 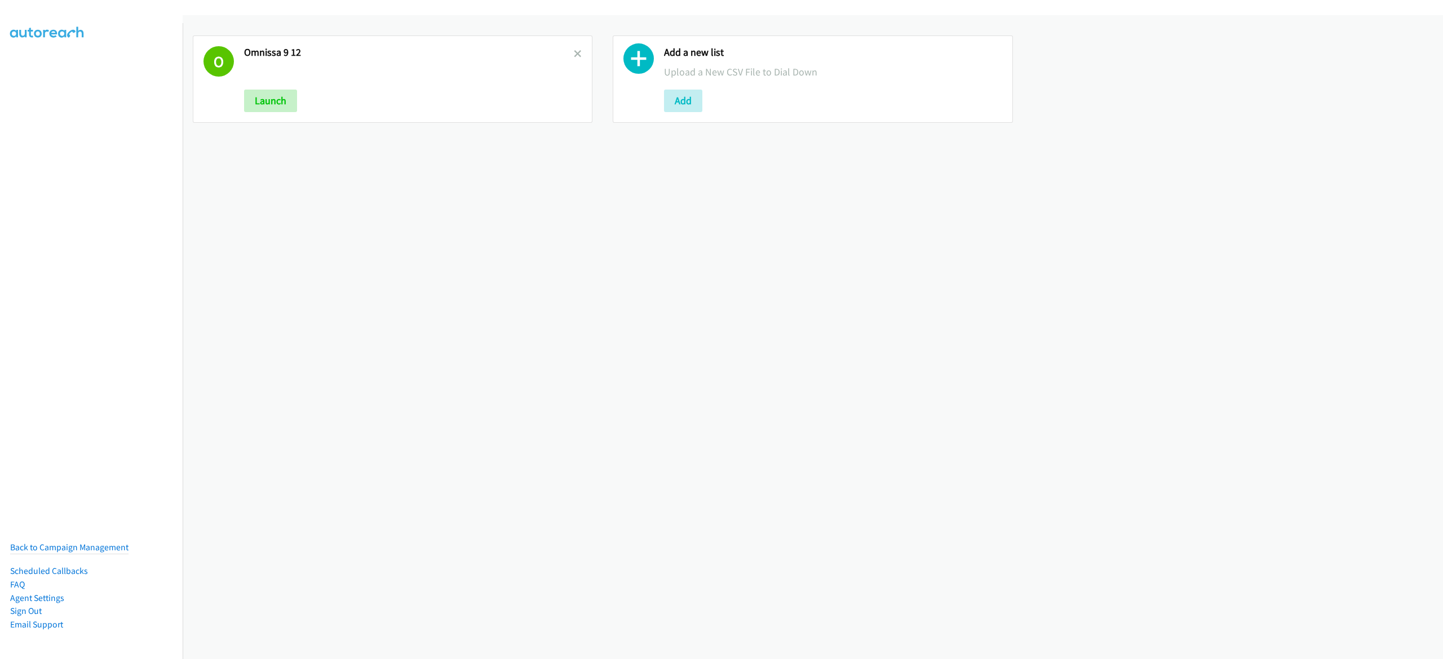 What do you see at coordinates (832, 52) in the screenshot?
I see `h2: Add a new list` at bounding box center [832, 52].